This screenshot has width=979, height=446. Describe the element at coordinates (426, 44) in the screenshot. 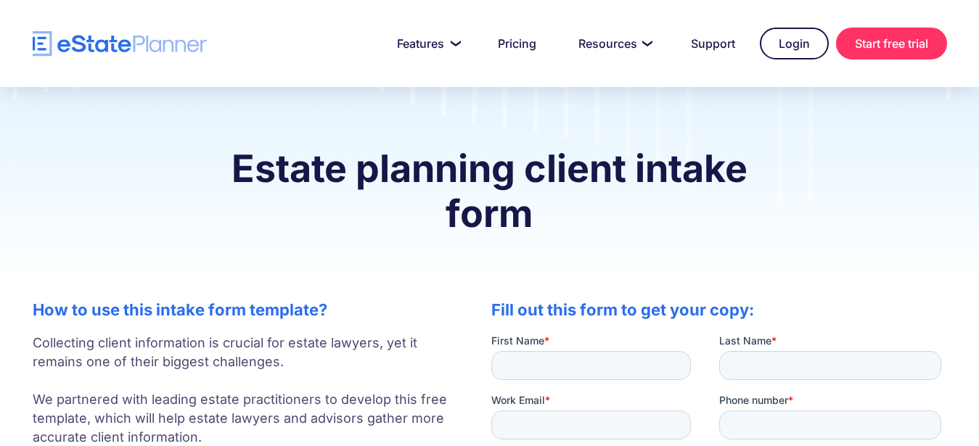

I see `a: Features` at that location.